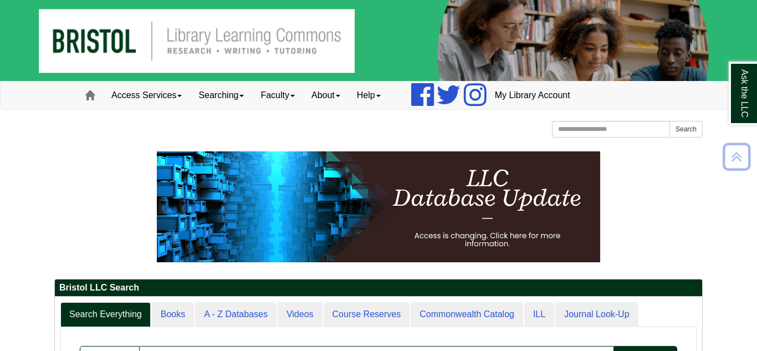 Image resolution: width=757 pixels, height=351 pixels. Describe the element at coordinates (367, 314) in the screenshot. I see `a: Course Reserves` at that location.